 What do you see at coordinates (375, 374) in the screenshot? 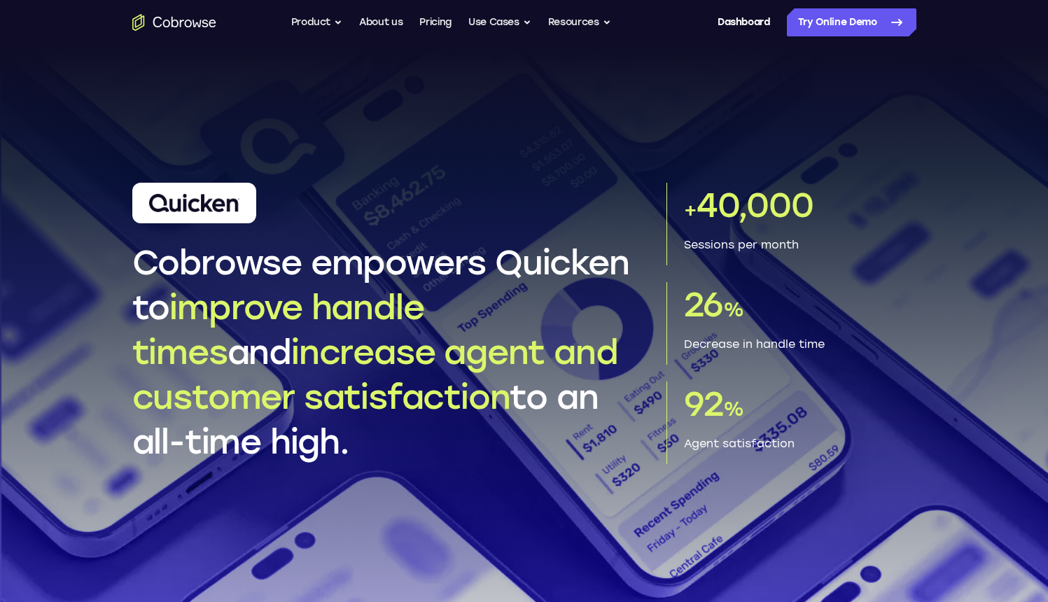
I see `span: increase agent and customer satisfaction` at bounding box center [375, 374].